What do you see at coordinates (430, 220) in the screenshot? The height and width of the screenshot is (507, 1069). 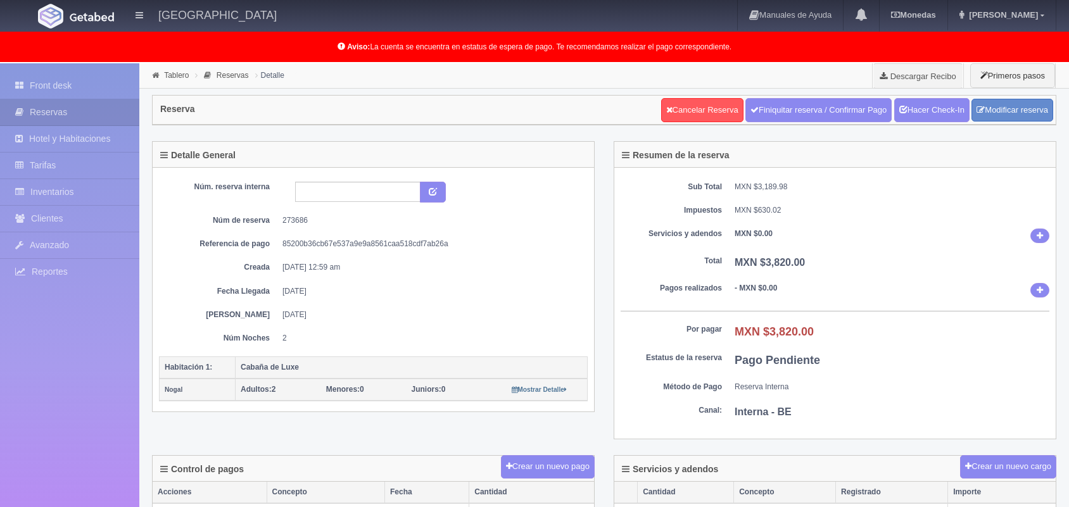 I see `dd: 273686` at bounding box center [430, 220].